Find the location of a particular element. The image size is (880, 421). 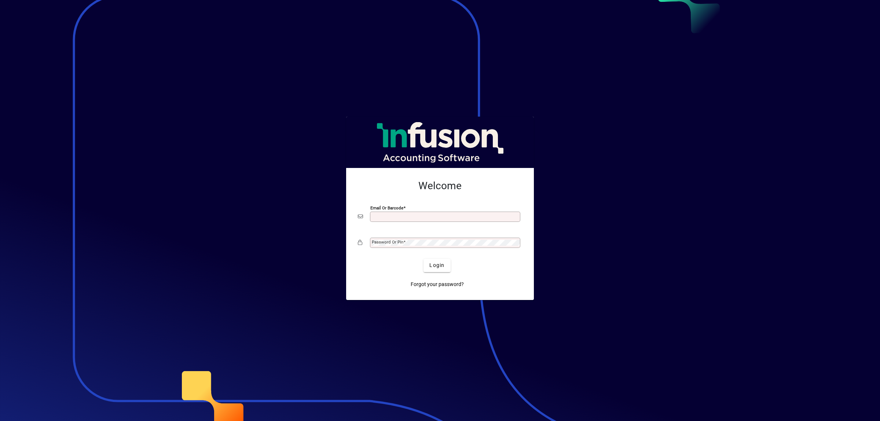

button: Login is located at coordinates (437, 266).